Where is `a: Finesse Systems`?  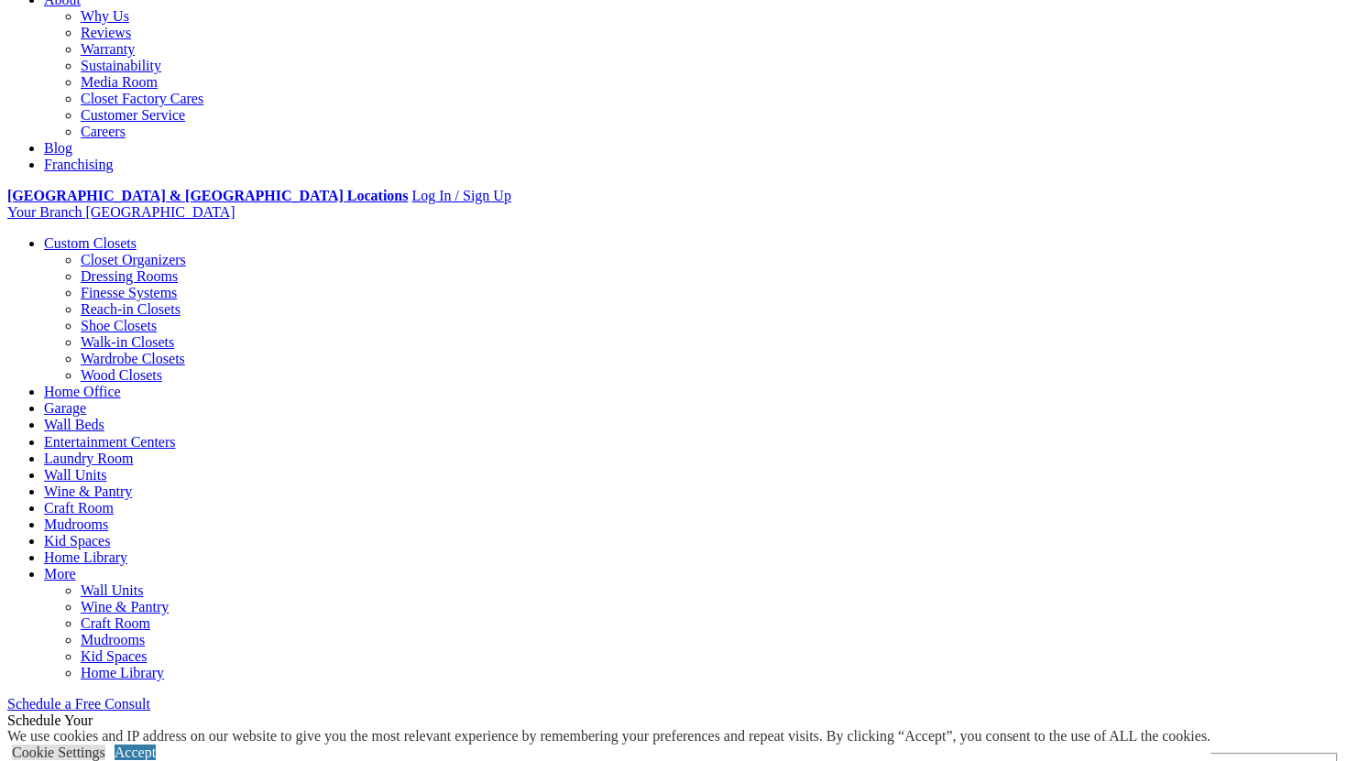
a: Finesse Systems is located at coordinates (128, 292).